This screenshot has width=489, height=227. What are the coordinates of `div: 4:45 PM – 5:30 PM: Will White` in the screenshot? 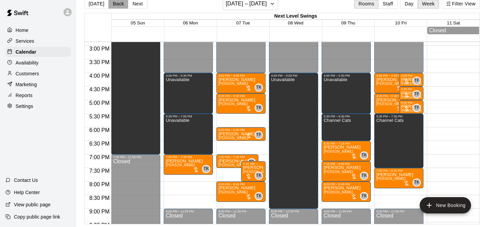 It's located at (395, 104).